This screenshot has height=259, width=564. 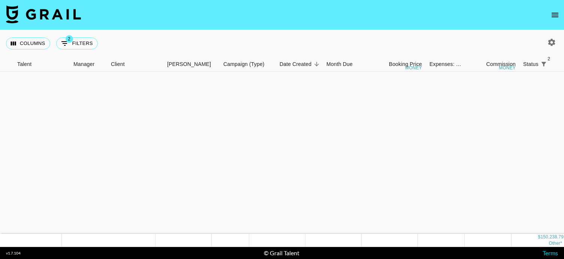 I want to click on div: Status, so click(x=530, y=64).